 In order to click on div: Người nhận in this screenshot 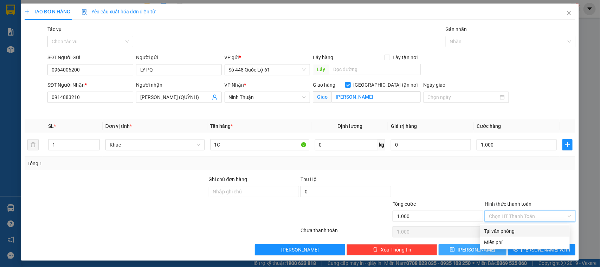, I will do `click(179, 85)`.